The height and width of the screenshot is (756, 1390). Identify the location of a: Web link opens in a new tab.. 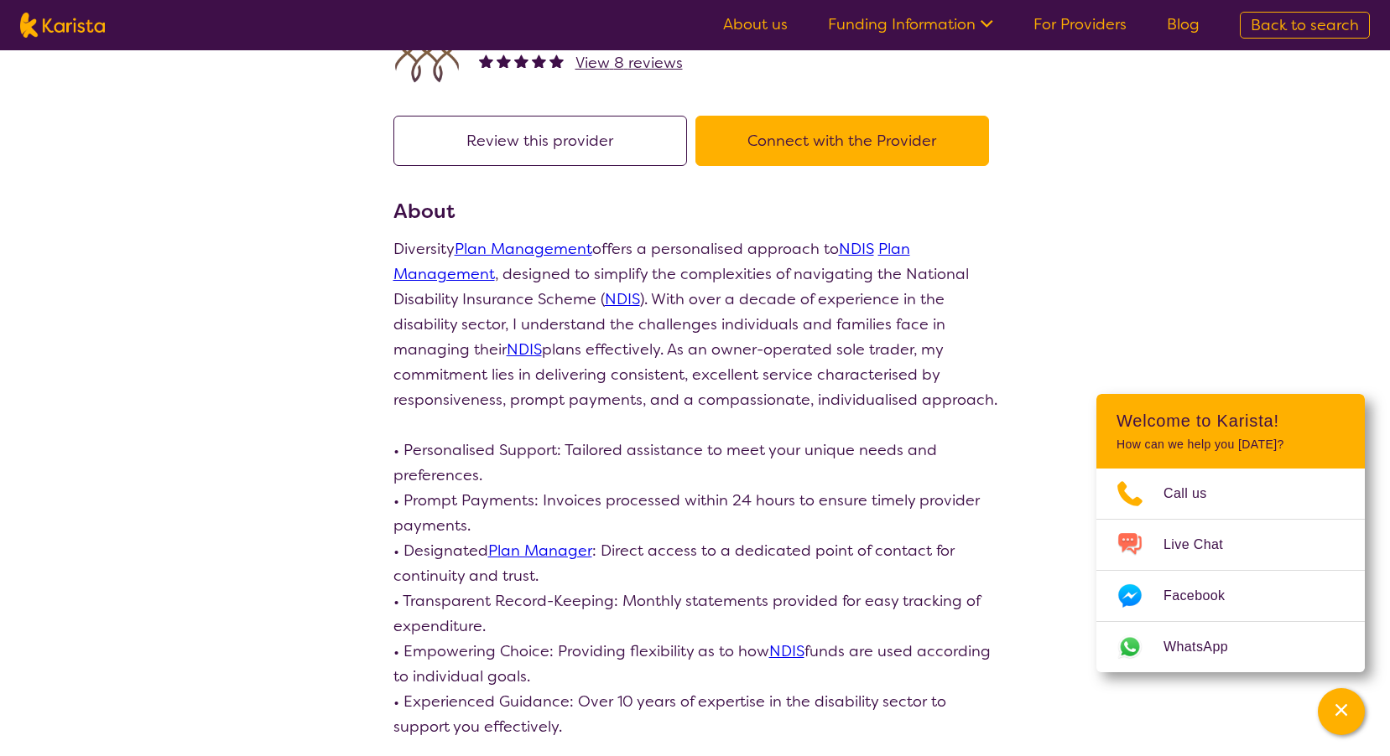
(1230, 647).